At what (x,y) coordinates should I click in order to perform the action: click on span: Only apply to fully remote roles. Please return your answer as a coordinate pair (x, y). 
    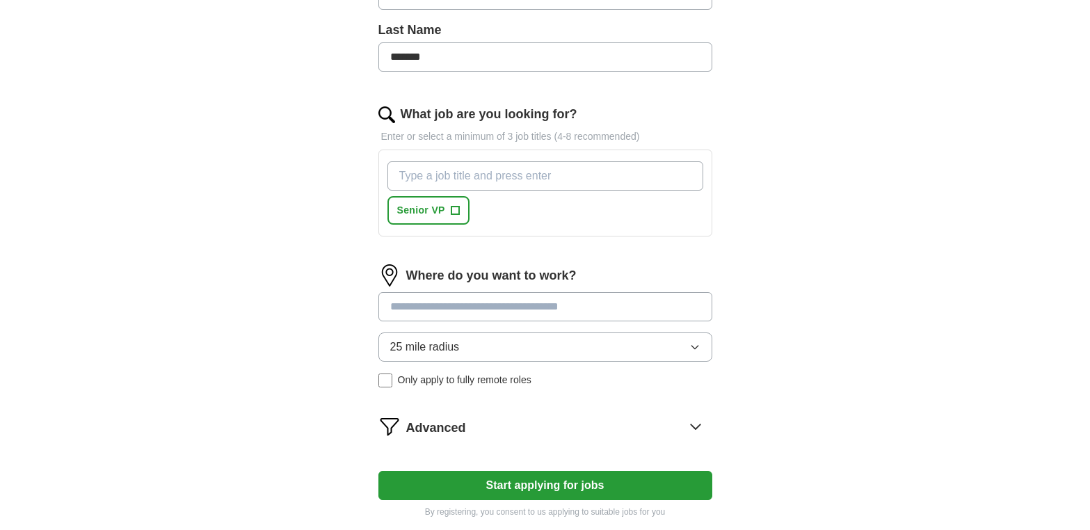
    Looking at the image, I should click on (465, 380).